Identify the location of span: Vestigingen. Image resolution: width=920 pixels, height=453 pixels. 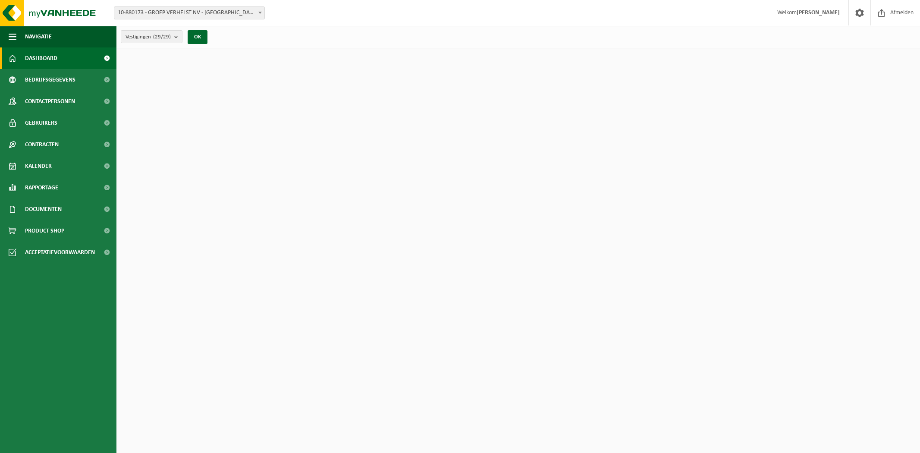
(148, 37).